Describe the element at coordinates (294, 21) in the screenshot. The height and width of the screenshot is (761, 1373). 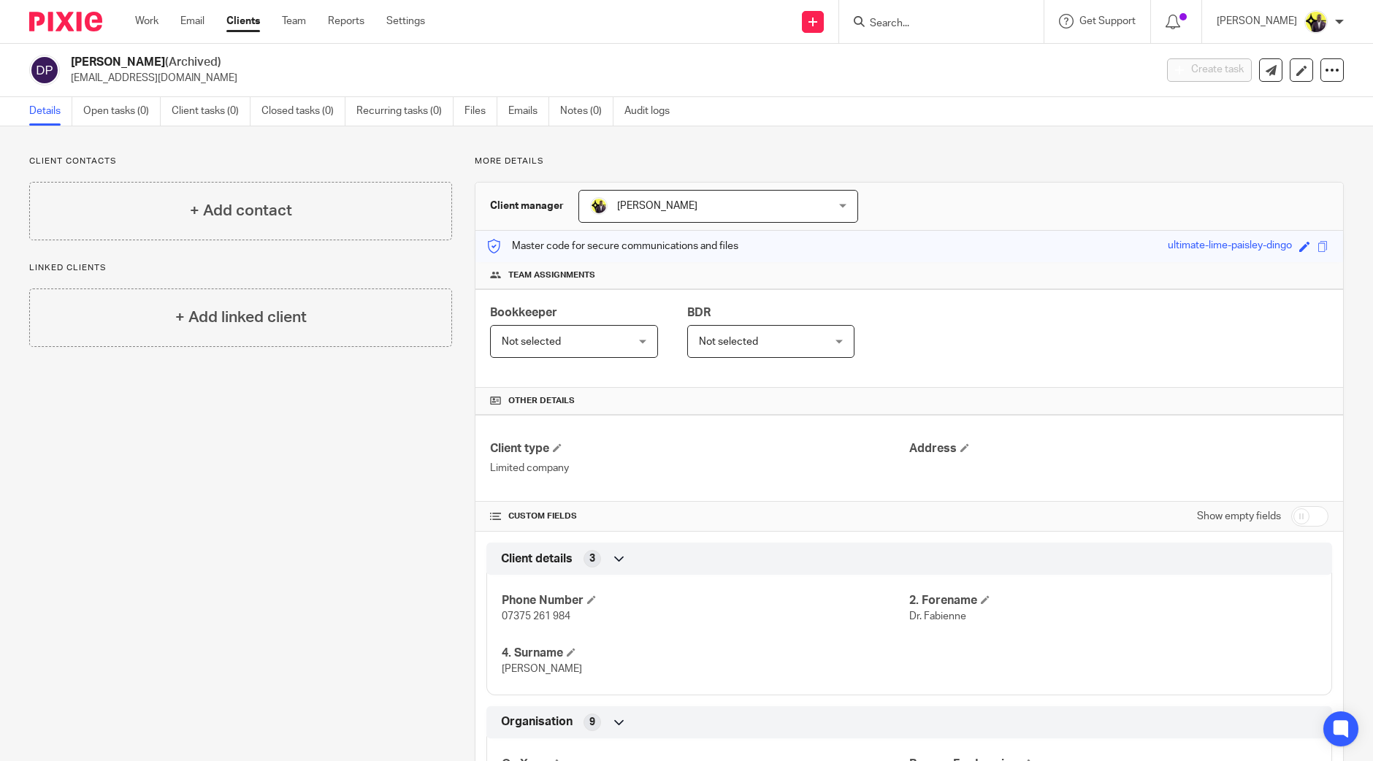
I see `a: Team` at that location.